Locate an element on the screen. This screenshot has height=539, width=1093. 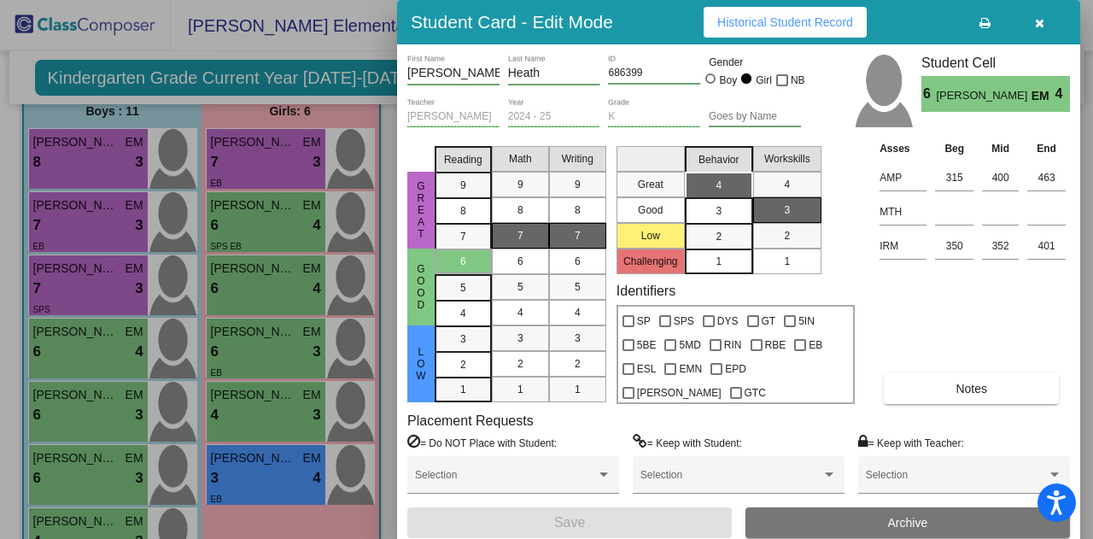
h3: Student Cell is located at coordinates (996, 62).